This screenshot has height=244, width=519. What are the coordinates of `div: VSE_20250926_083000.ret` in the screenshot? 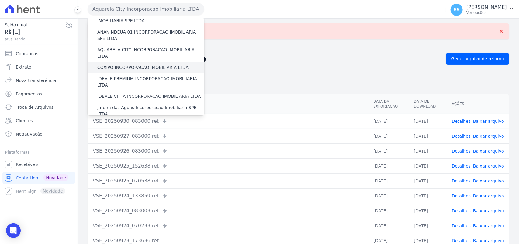 It's located at (228, 151).